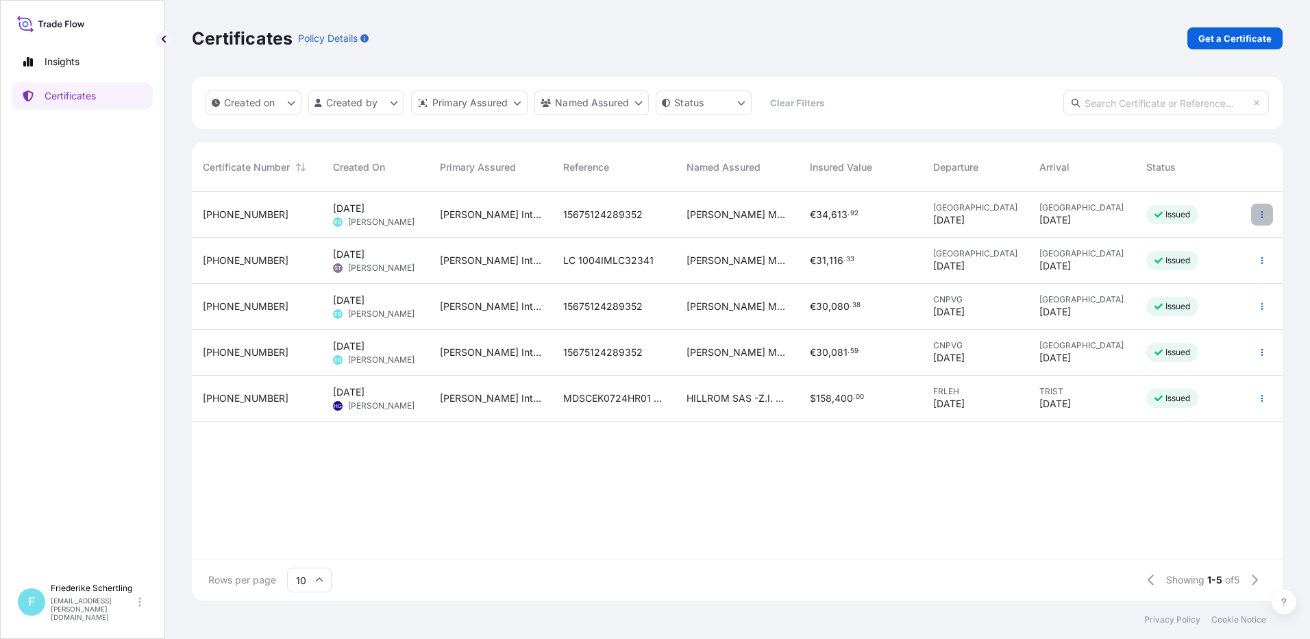 This screenshot has height=639, width=1310. What do you see at coordinates (724, 167) in the screenshot?
I see `span: Named Assured` at bounding box center [724, 167].